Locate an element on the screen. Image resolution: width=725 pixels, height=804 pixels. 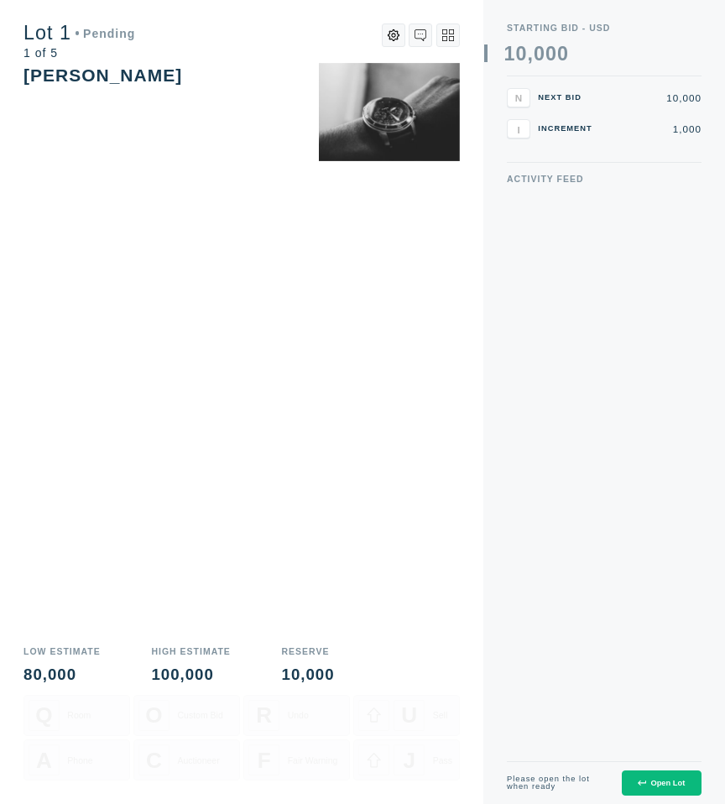
div: 1 is located at coordinates (510, 54).